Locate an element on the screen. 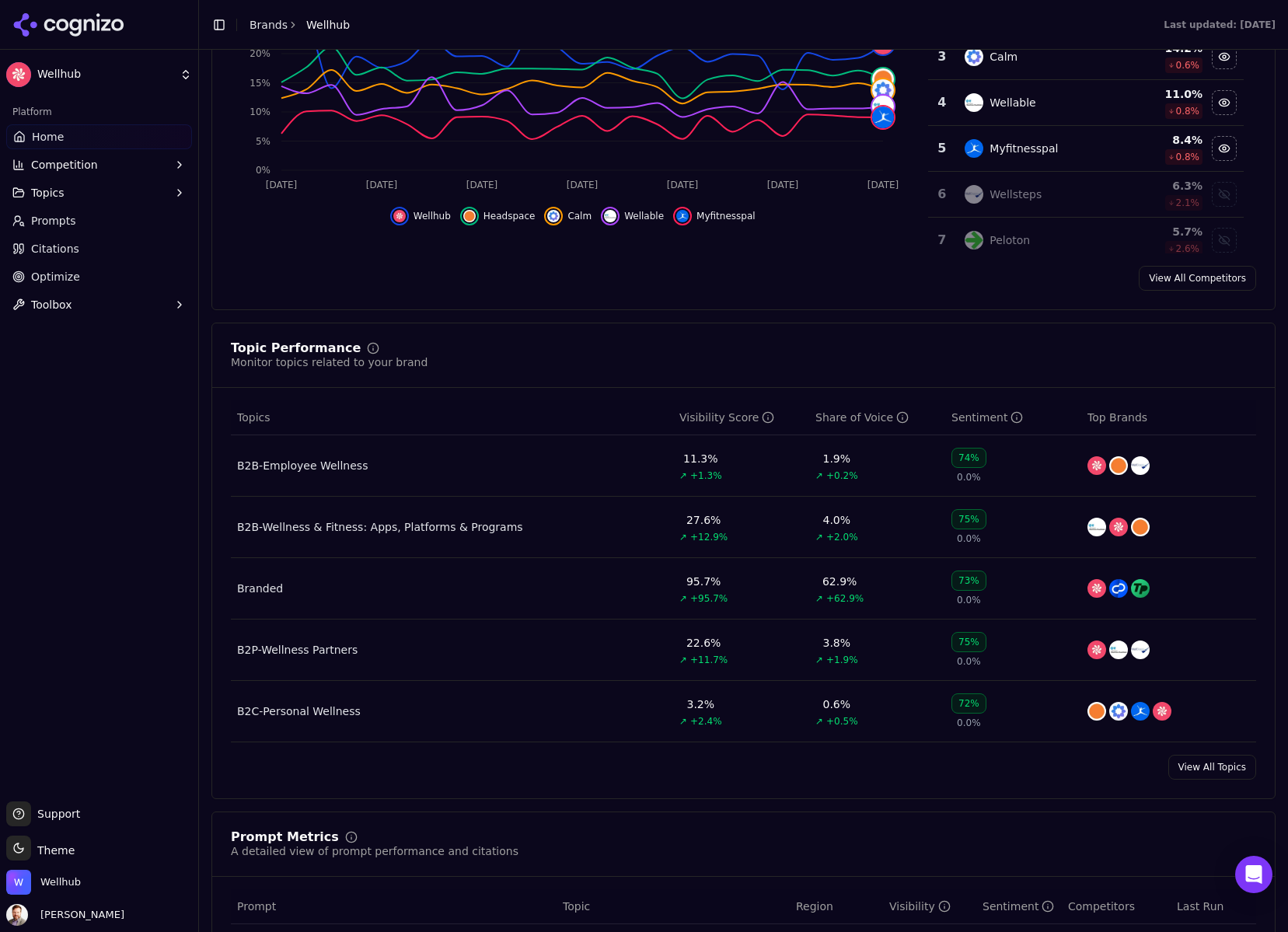  span: +95.7% is located at coordinates (709, 599).